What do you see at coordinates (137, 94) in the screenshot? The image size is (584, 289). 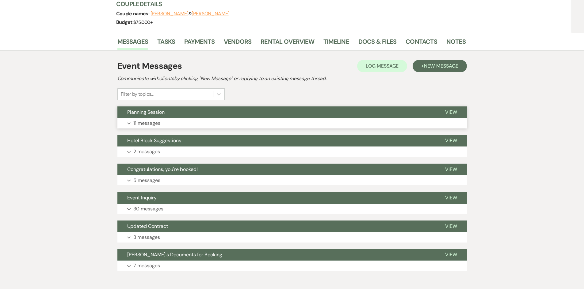 I see `div: Filter by topics...` at bounding box center [137, 94].